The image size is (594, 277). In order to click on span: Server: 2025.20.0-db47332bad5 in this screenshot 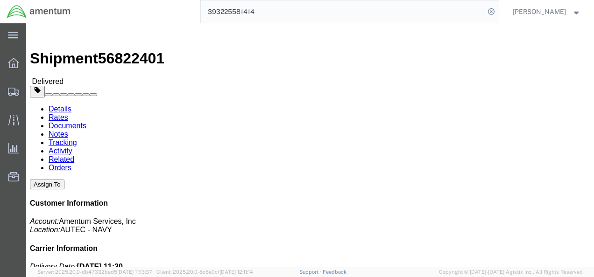, I will do `click(95, 272)`.